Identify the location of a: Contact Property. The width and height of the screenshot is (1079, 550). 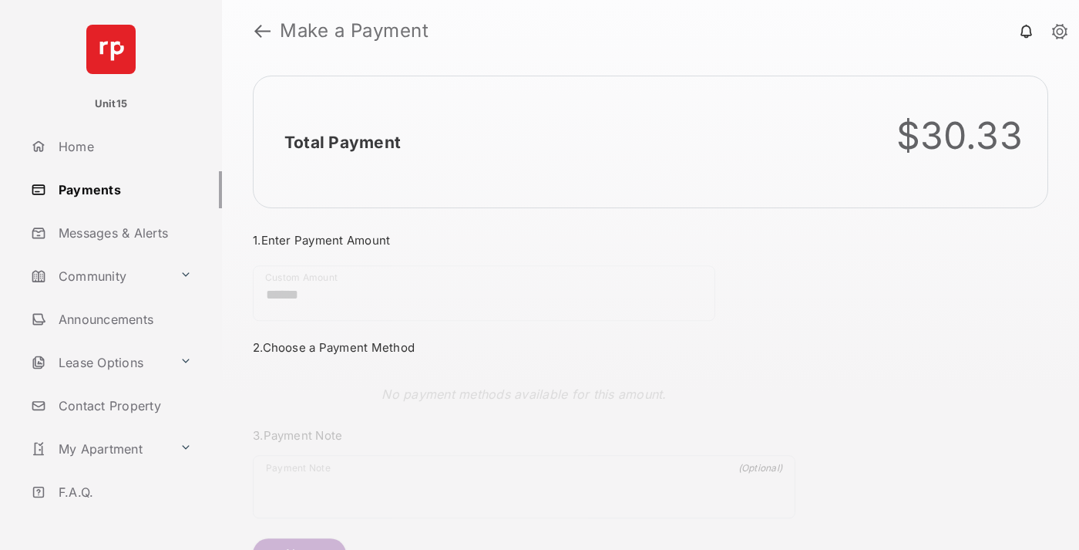
(123, 405).